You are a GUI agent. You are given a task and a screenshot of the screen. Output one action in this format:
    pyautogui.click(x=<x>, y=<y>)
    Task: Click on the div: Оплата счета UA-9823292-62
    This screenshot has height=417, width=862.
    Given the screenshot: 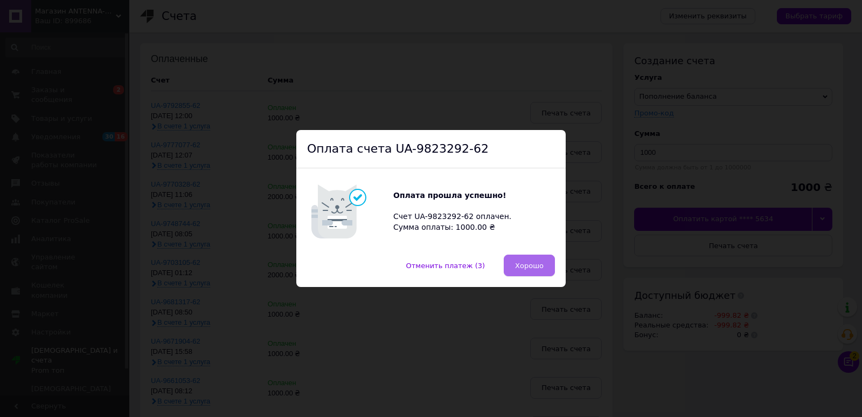 What is the action you would take?
    pyautogui.click(x=431, y=149)
    